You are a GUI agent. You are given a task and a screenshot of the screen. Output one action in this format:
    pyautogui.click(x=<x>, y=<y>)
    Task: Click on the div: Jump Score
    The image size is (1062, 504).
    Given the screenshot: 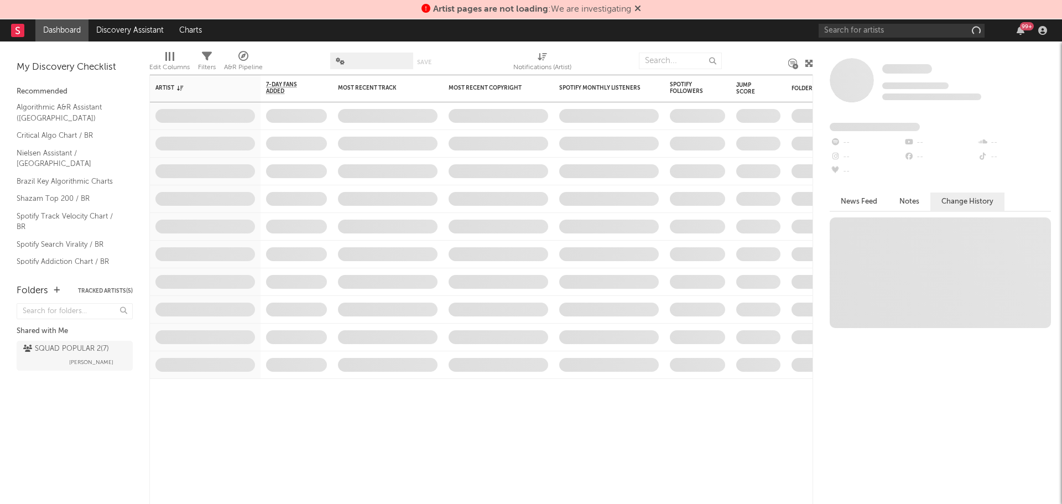 What is the action you would take?
    pyautogui.click(x=750, y=88)
    